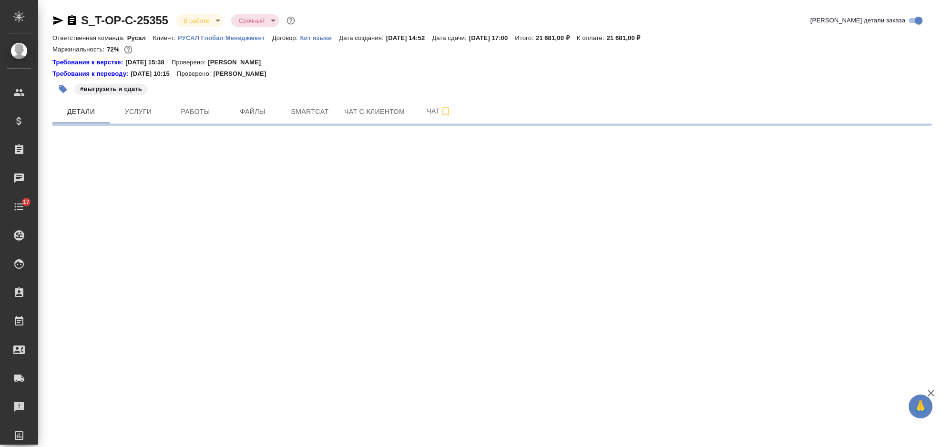 Image resolution: width=942 pixels, height=447 pixels. What do you see at coordinates (439, 111) in the screenshot?
I see `span: Чат` at bounding box center [439, 111].